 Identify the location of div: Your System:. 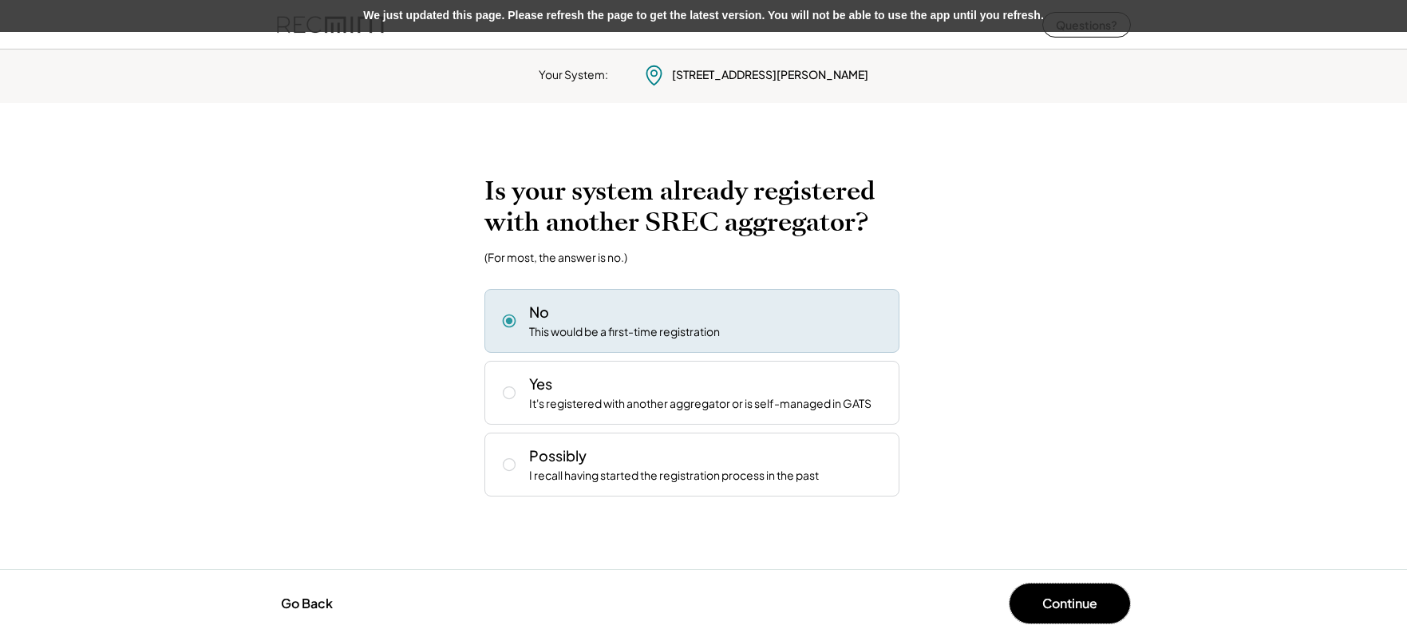
(573, 75).